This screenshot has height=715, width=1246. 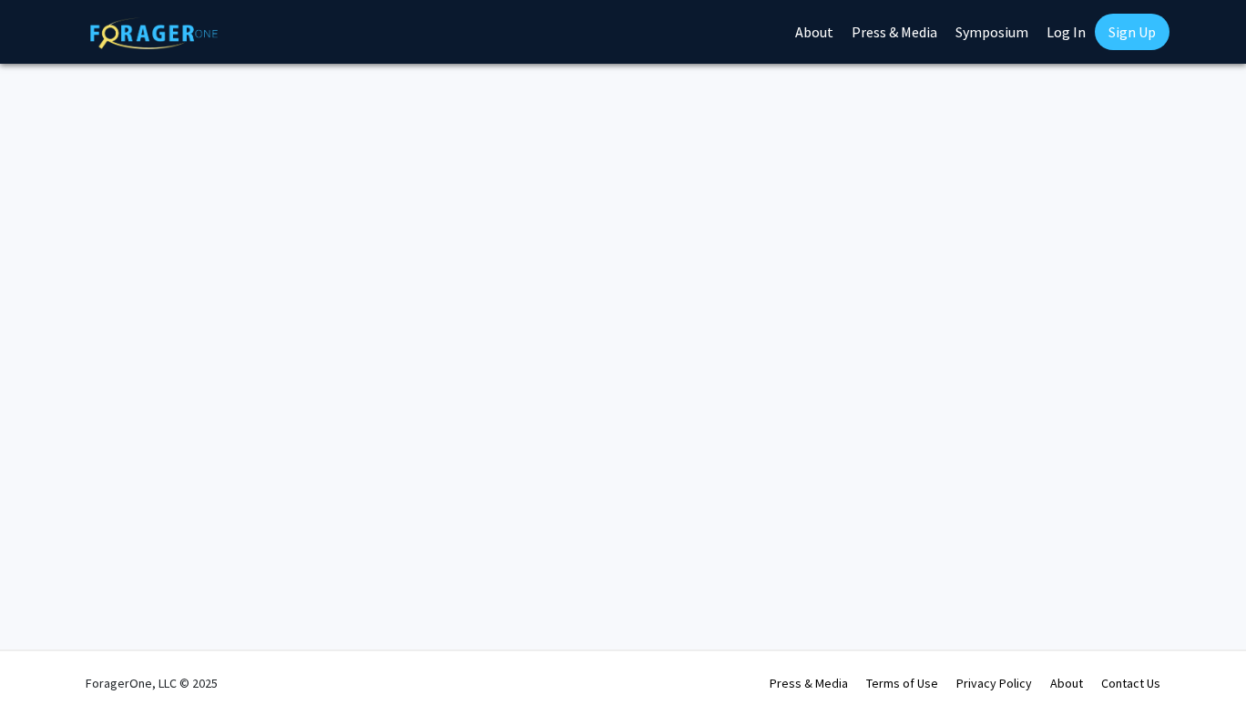 I want to click on img: ForagerOne Logo, so click(x=154, y=33).